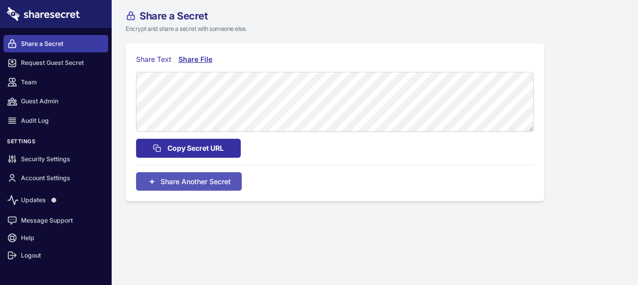  What do you see at coordinates (188, 148) in the screenshot?
I see `button: Copy Secret URL` at bounding box center [188, 148].